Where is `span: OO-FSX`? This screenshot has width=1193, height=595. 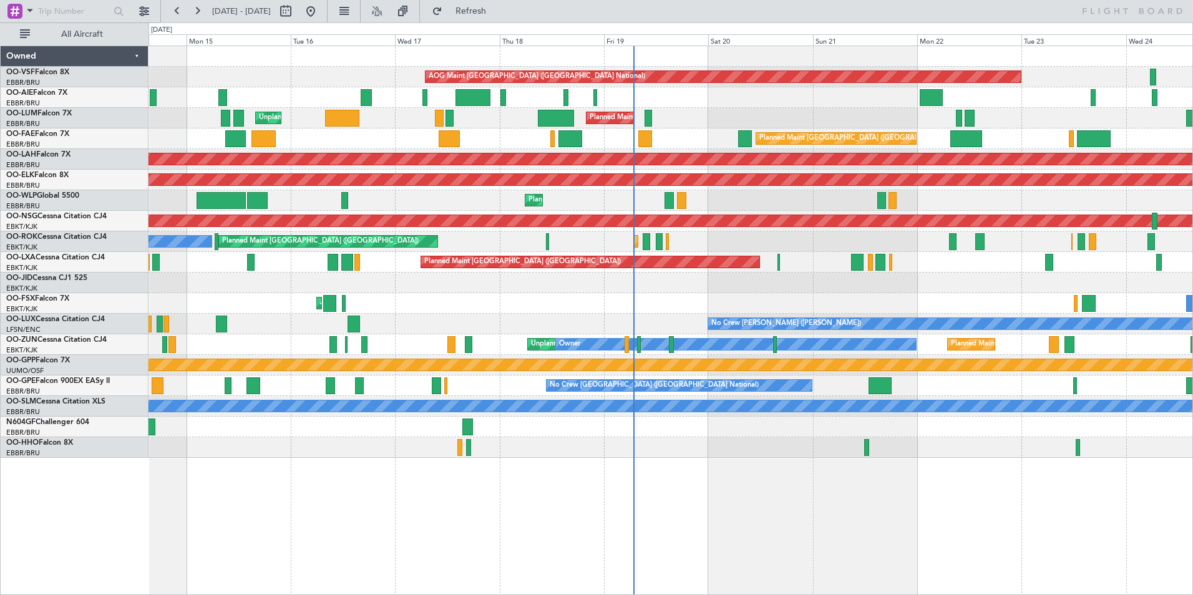 span: OO-FSX is located at coordinates (21, 299).